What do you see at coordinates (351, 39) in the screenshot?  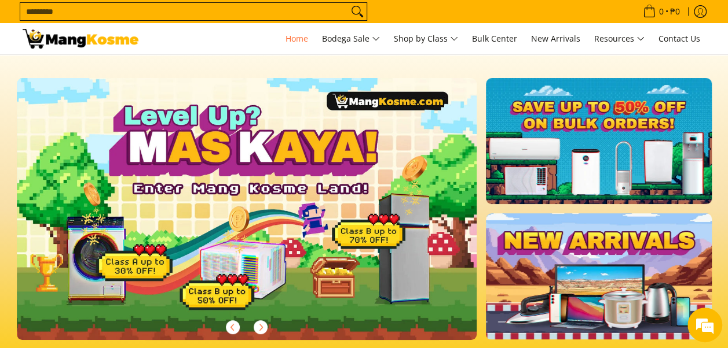 I see `span: Bodega Sale` at bounding box center [351, 39].